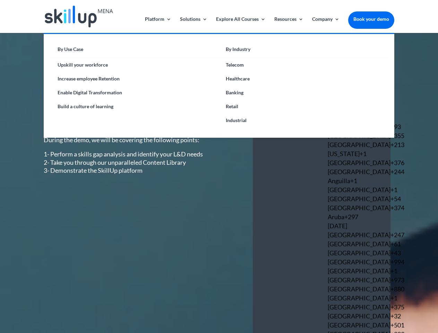 This screenshot has width=438, height=333. Describe the element at coordinates (395, 126) in the screenshot. I see `span: +93` at that location.